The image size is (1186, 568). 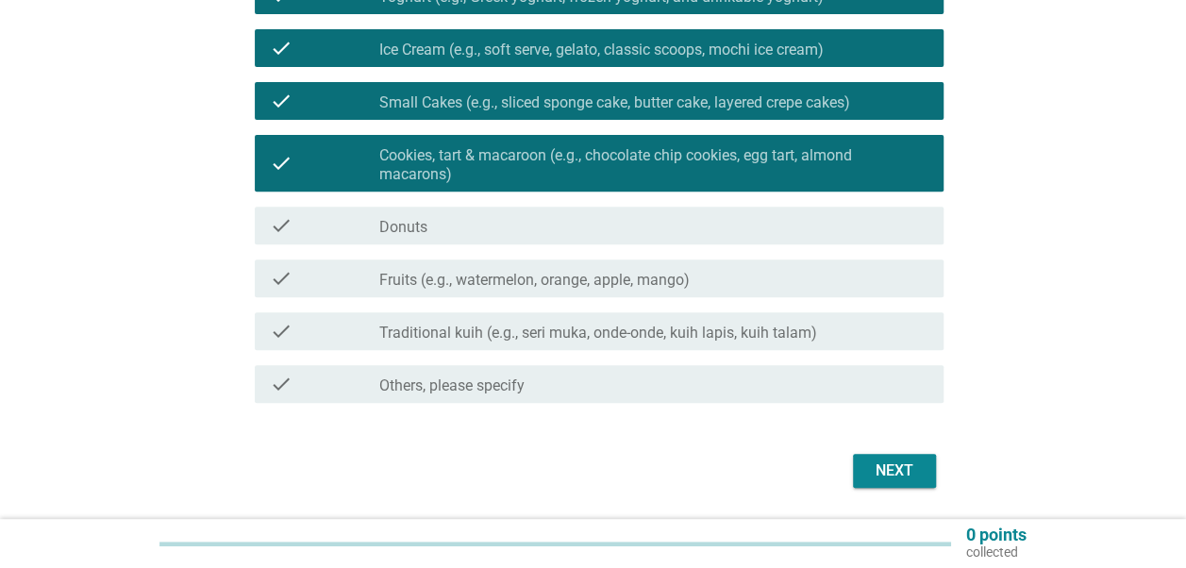 What do you see at coordinates (452, 386) in the screenshot?
I see `label: Others, please specify` at bounding box center [452, 386].